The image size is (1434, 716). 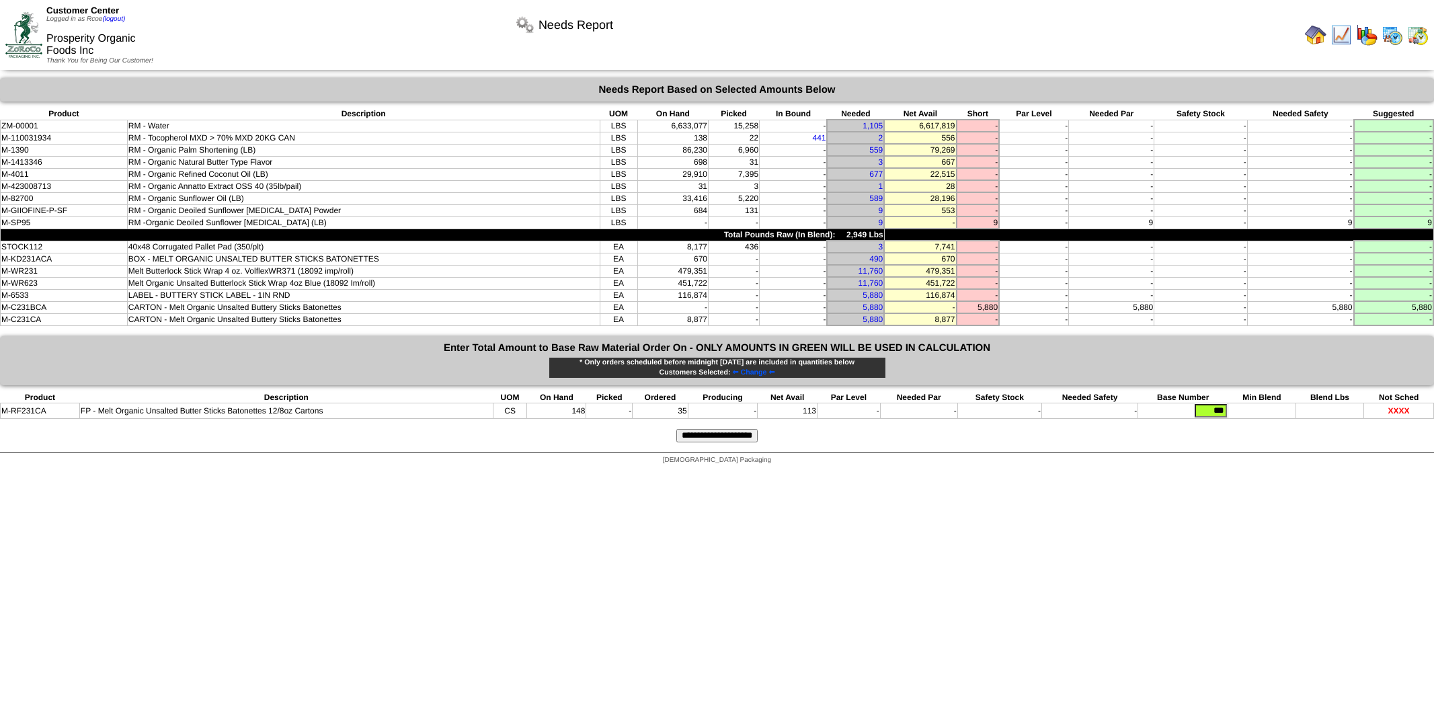 What do you see at coordinates (64, 114) in the screenshot?
I see `th: Product` at bounding box center [64, 114].